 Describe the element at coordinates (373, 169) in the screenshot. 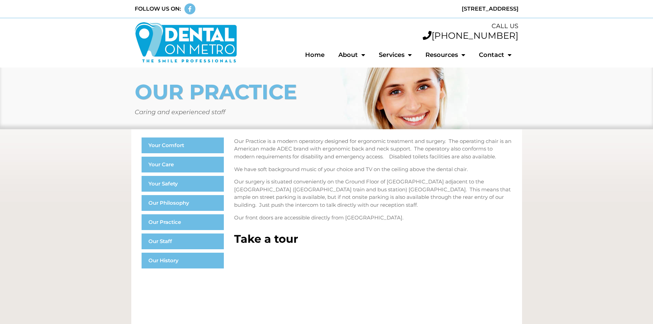

I see `p: We have soft background music of your choice and TV on the ceiling above the dental chair.` at that location.